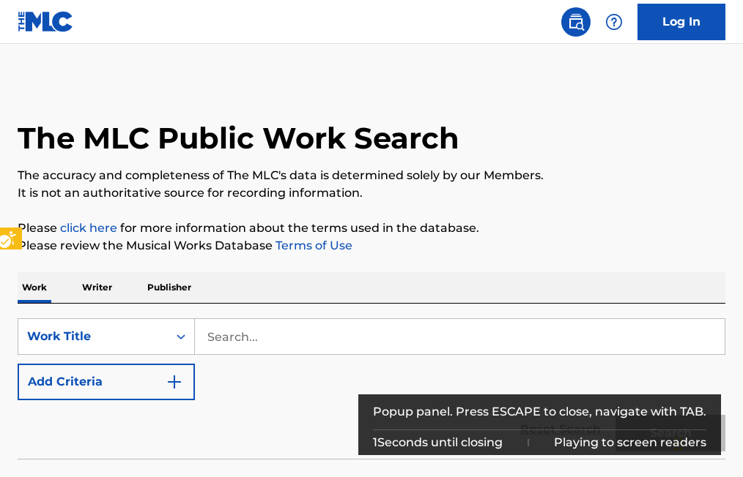  Describe the element at coordinates (371, 246) in the screenshot. I see `p: Please review the Musical Works Database` at that location.